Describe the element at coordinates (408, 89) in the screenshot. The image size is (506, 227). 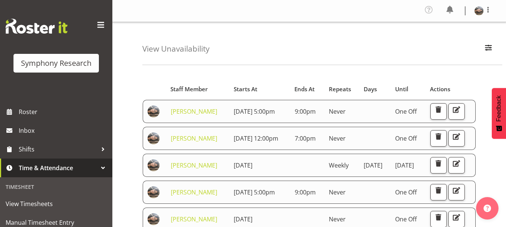
I see `div: Until` at that location.